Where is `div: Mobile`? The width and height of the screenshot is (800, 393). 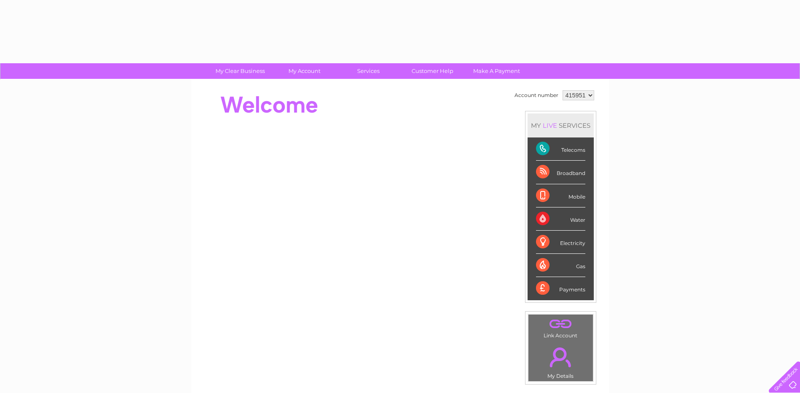
div: Mobile is located at coordinates (560, 196).